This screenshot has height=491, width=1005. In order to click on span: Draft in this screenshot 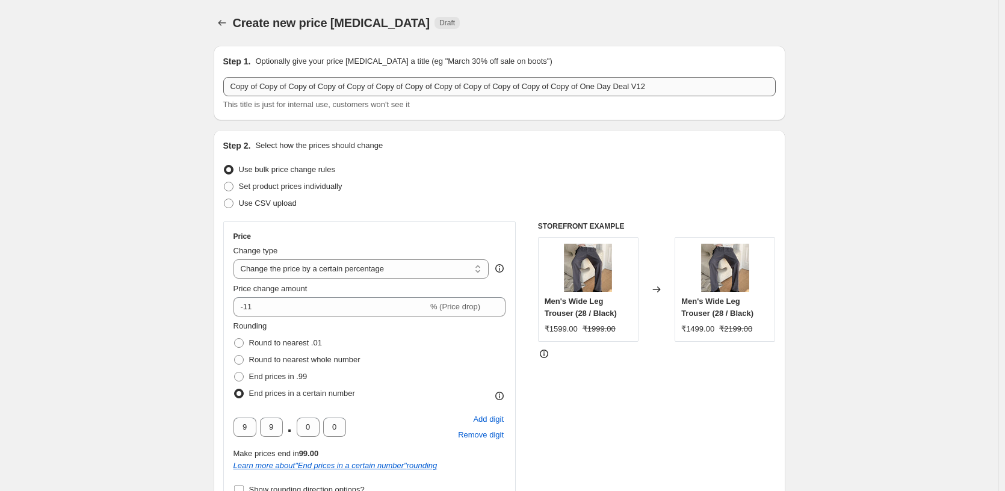, I will do `click(447, 23)`.